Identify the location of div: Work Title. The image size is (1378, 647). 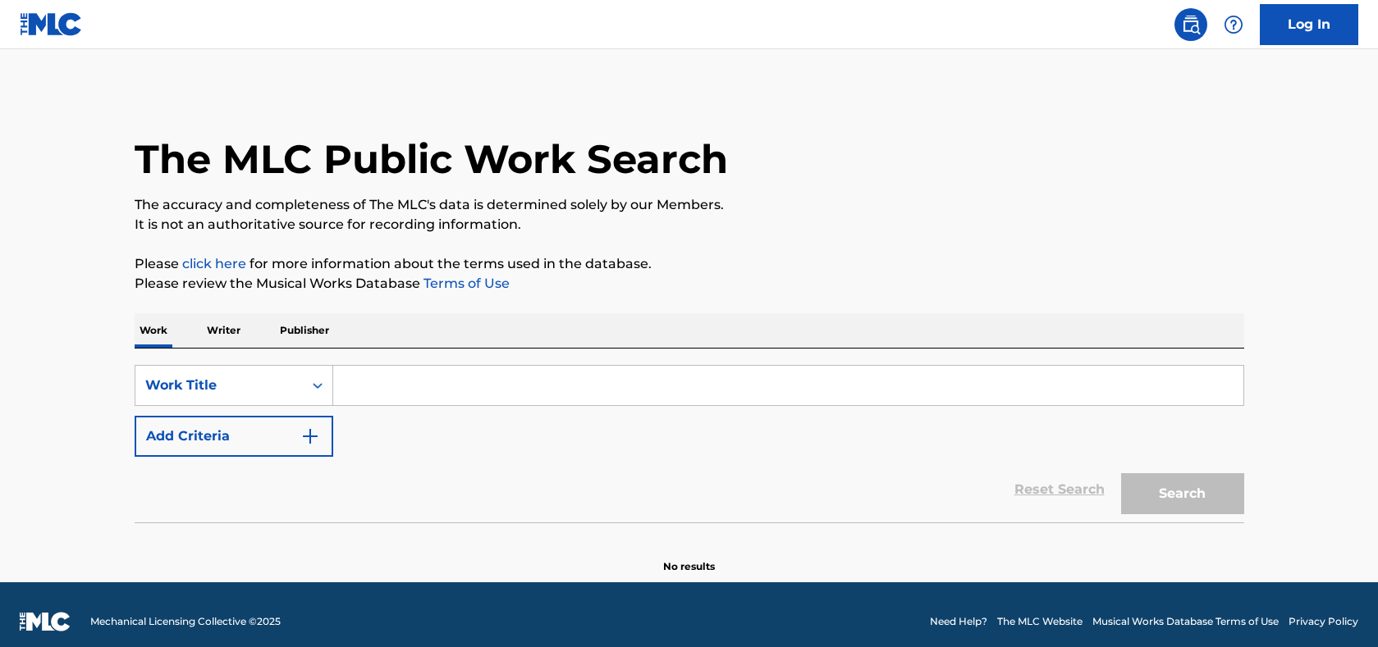
(219, 386).